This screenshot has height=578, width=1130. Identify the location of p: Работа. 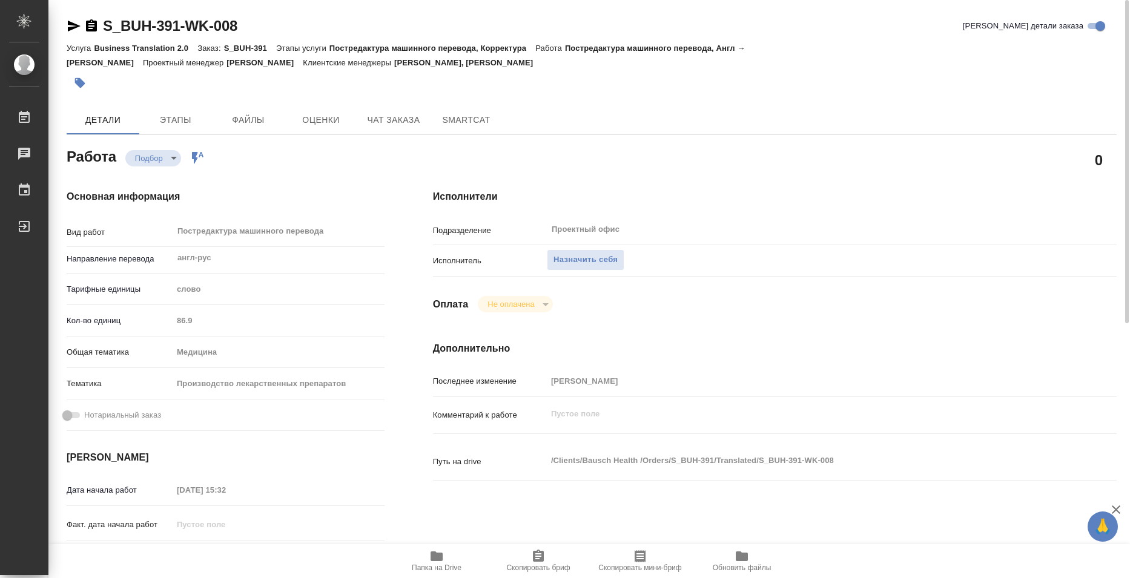
(550, 48).